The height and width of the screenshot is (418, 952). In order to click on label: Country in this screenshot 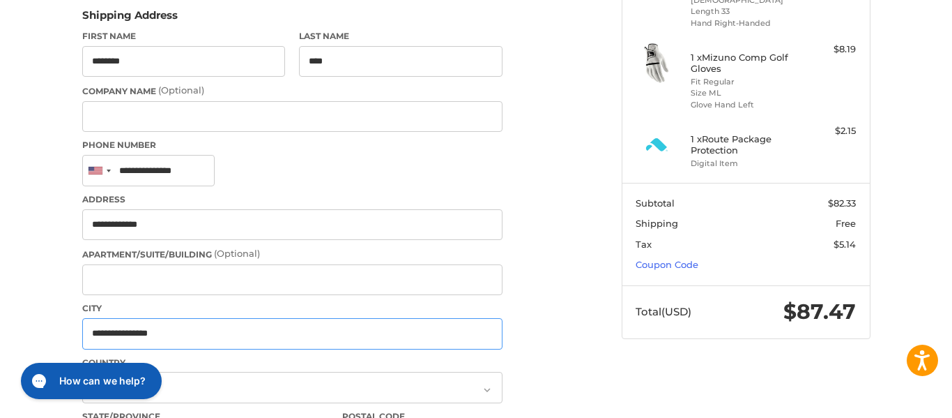, I will do `click(292, 363)`.